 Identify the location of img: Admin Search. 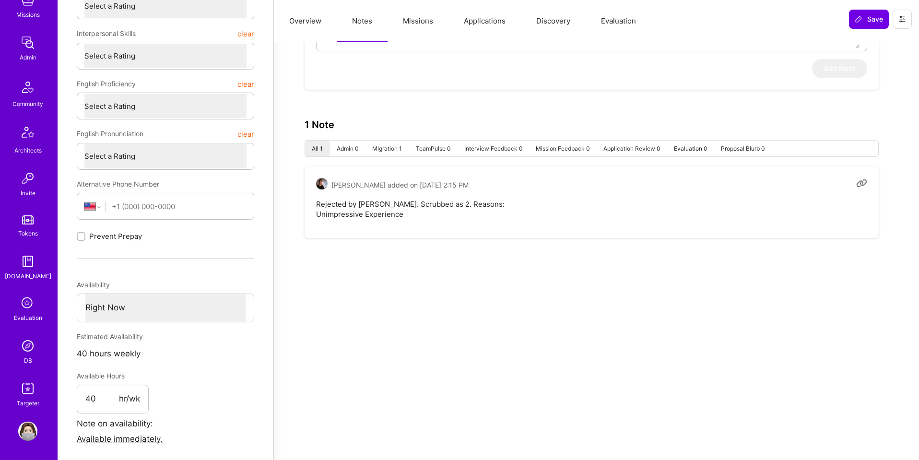
(28, 346).